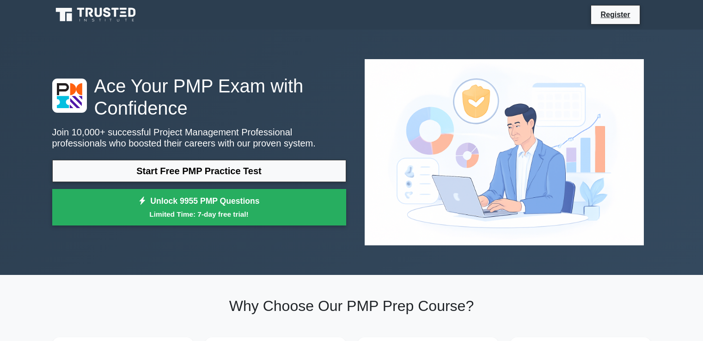 The width and height of the screenshot is (703, 341). What do you see at coordinates (615, 14) in the screenshot?
I see `a: Register` at bounding box center [615, 14].